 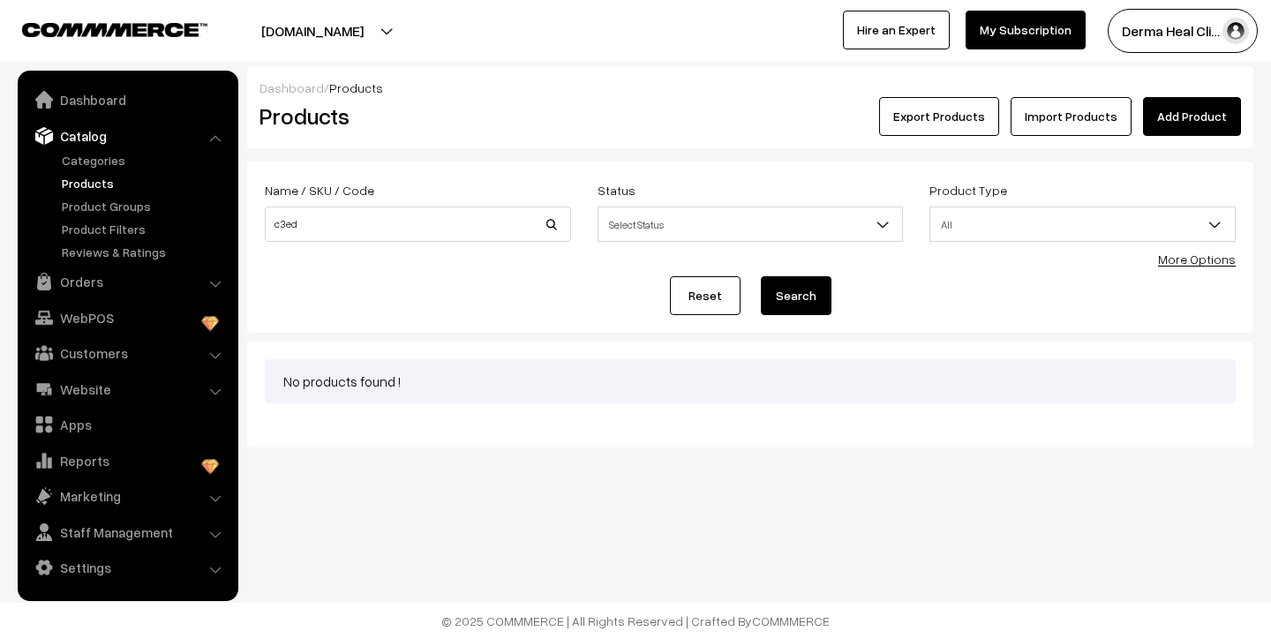 What do you see at coordinates (417, 224) in the screenshot?
I see `input: Name / SKU / Code` at bounding box center [417, 224].